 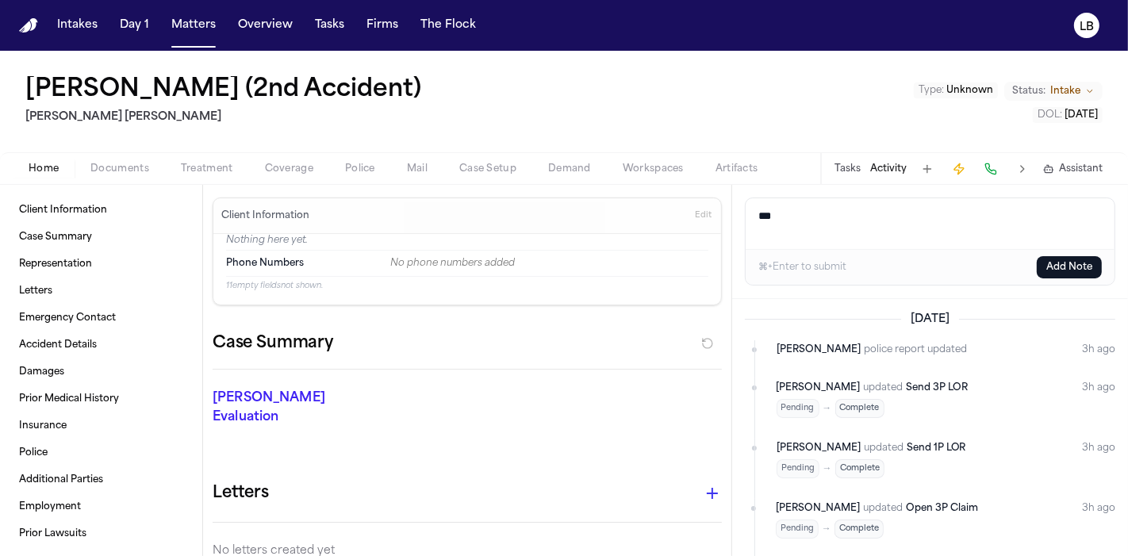 What do you see at coordinates (938, 388) in the screenshot?
I see `a: Send 3P LOR` at bounding box center [938, 388].